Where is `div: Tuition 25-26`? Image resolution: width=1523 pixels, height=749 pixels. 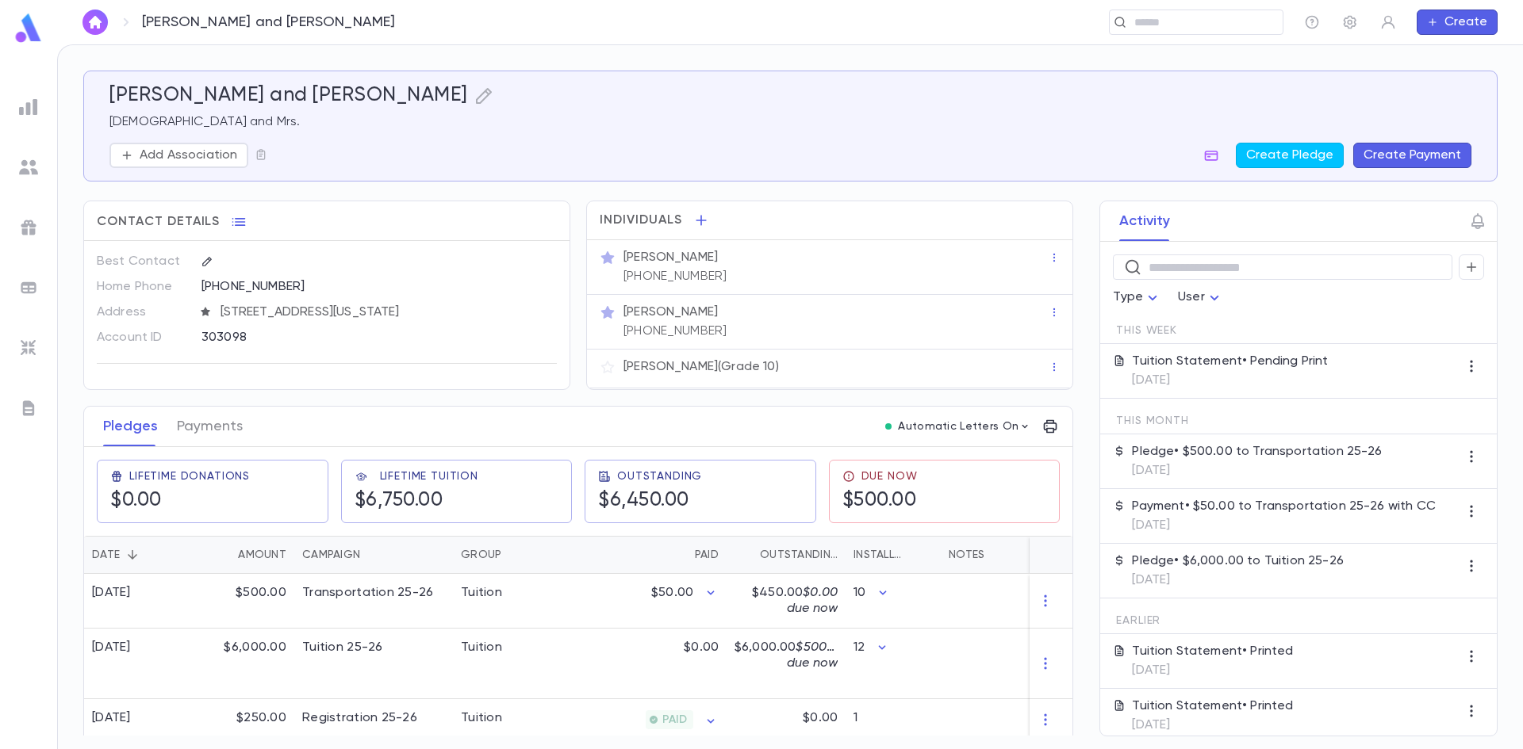
div: Tuition 25-26 is located at coordinates (343, 648).